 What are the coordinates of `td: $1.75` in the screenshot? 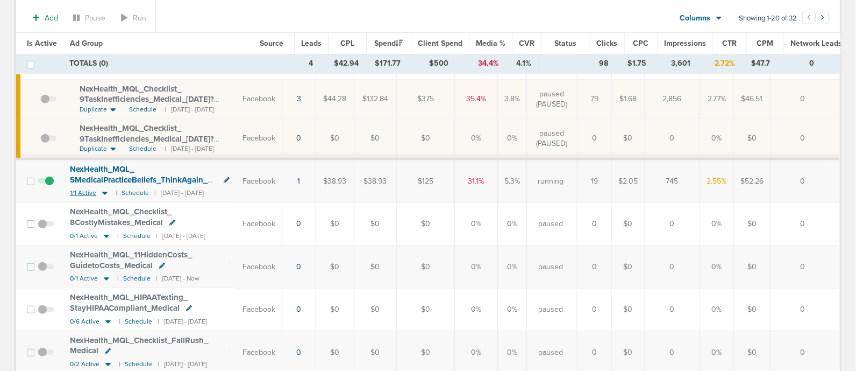 It's located at (637, 63).